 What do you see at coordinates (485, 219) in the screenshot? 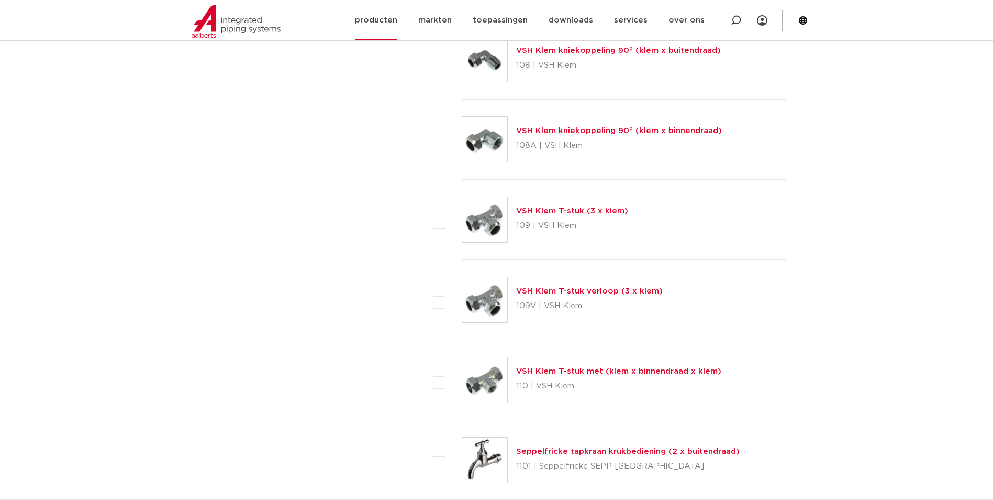
I see `img: Thumbnail for VSH Klem T-stuk (3 x klem)` at bounding box center [485, 219].